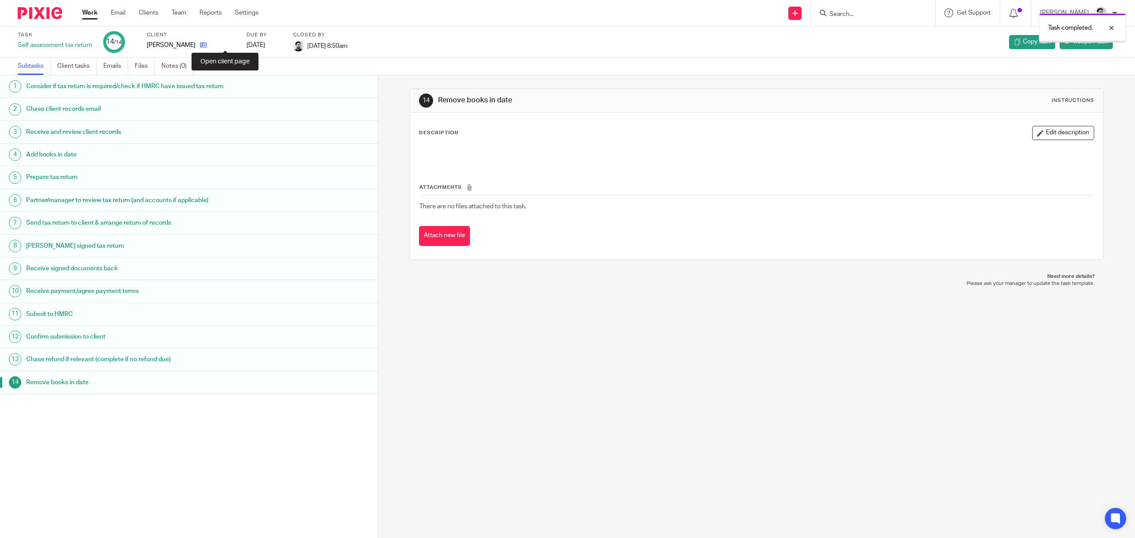 The width and height of the screenshot is (1135, 538). I want to click on span: There are no files attached to this task., so click(473, 207).